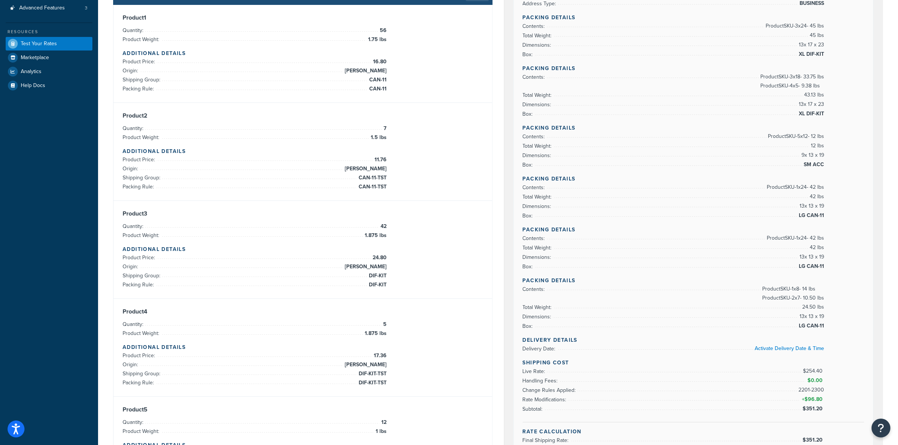 The width and height of the screenshot is (898, 445). Describe the element at coordinates (49, 86) in the screenshot. I see `a: Help Docs` at that location.